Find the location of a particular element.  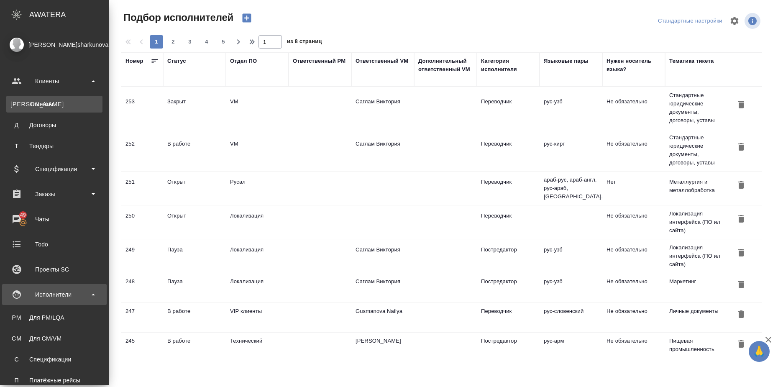

div: AWATERA is located at coordinates (69, 15).